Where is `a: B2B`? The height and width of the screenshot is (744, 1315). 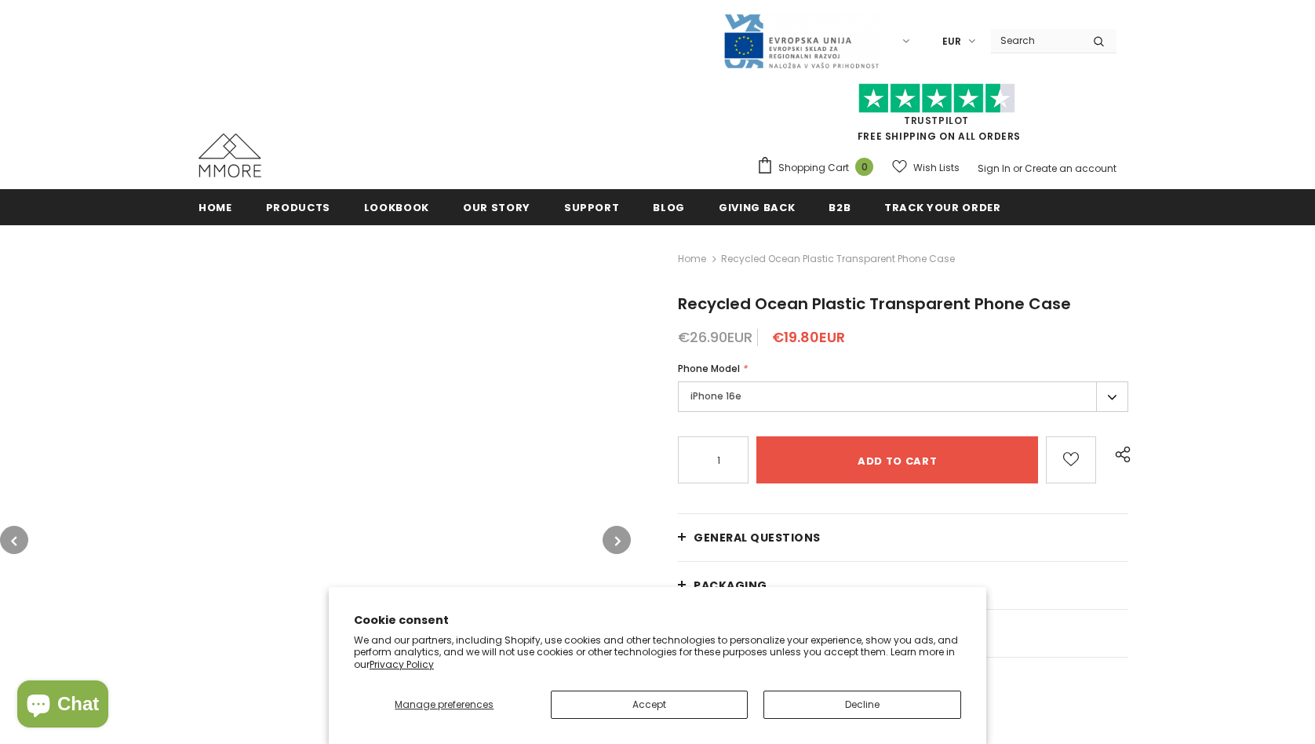
a: B2B is located at coordinates (839, 206).